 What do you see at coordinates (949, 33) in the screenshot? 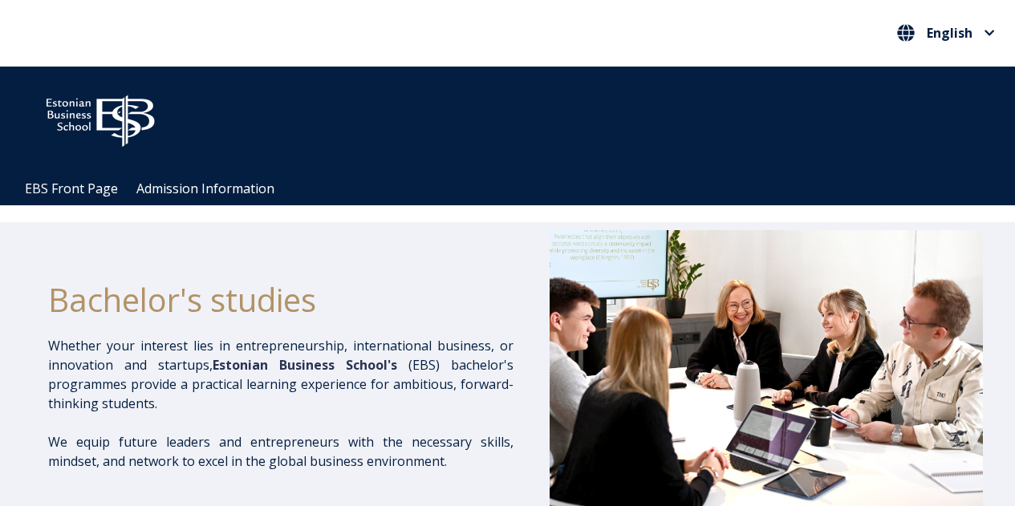
I see `span: English` at bounding box center [949, 33].